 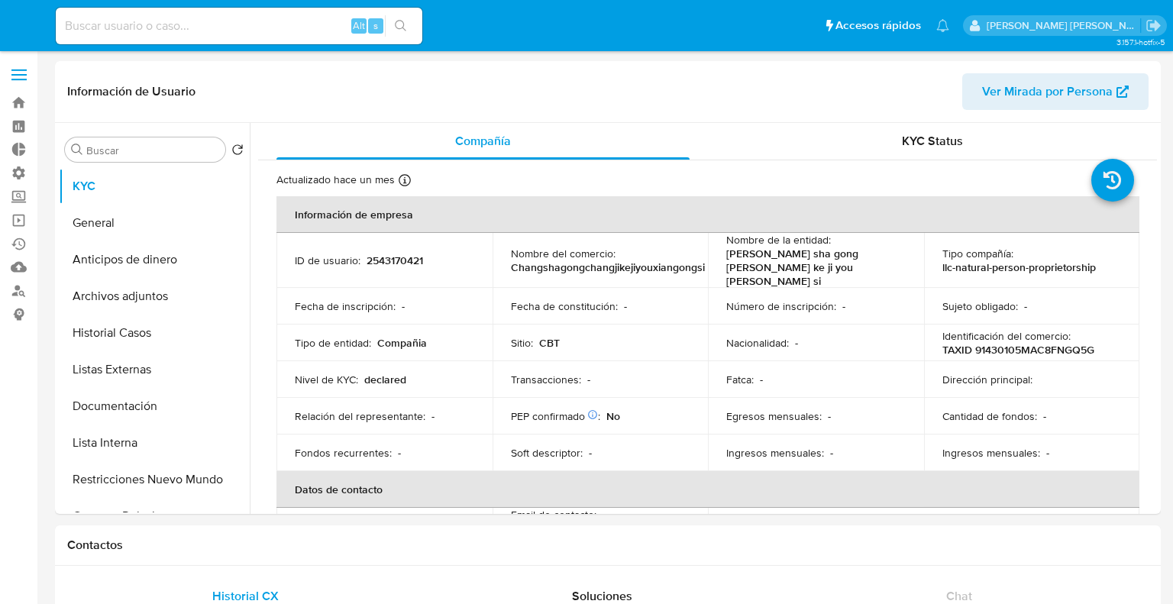 What do you see at coordinates (154, 260) in the screenshot?
I see `button: Anticipos de dinero` at bounding box center [154, 260].